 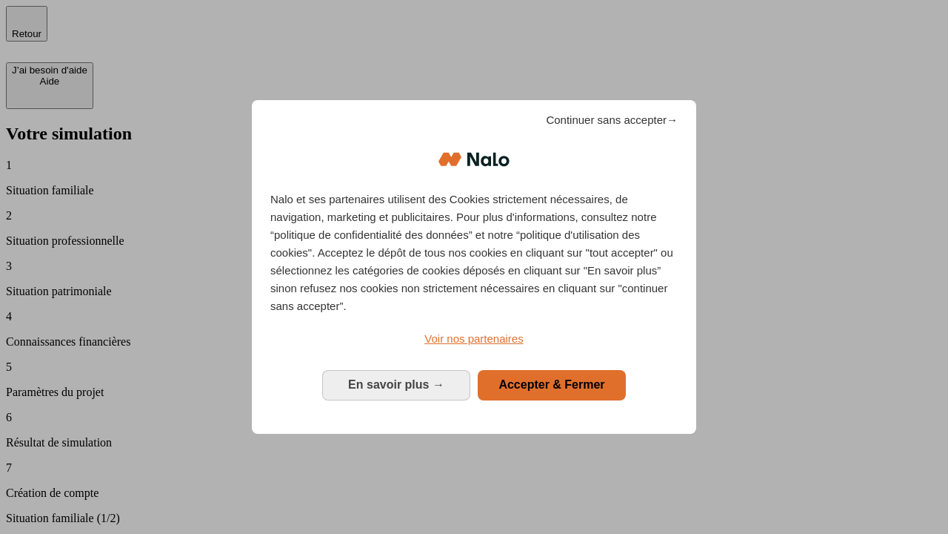 What do you see at coordinates (396, 385) in the screenshot?
I see `button: En savoir plus: Configurer vos consentements` at bounding box center [396, 385].